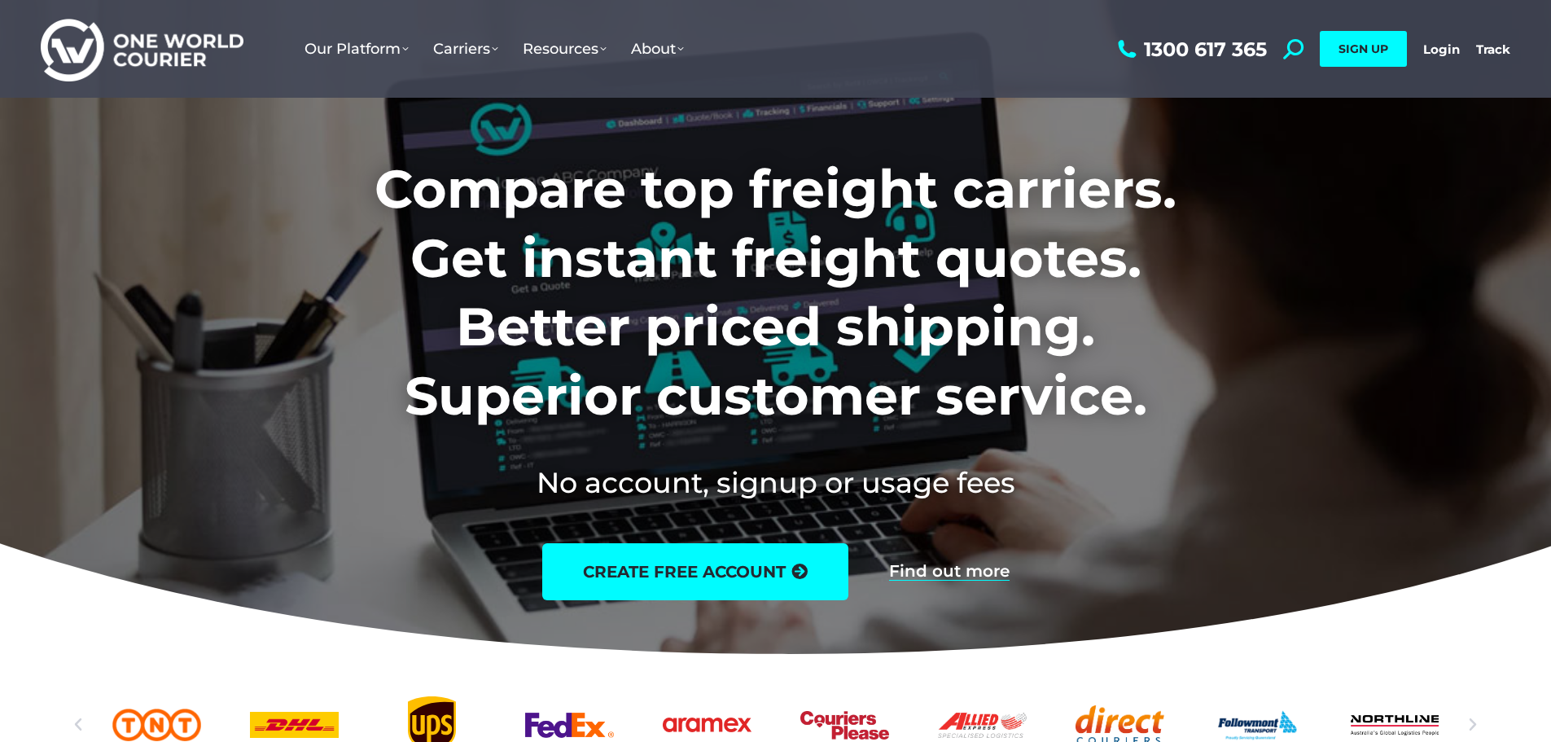  What do you see at coordinates (466, 49) in the screenshot?
I see `span: Carriers` at bounding box center [466, 49].